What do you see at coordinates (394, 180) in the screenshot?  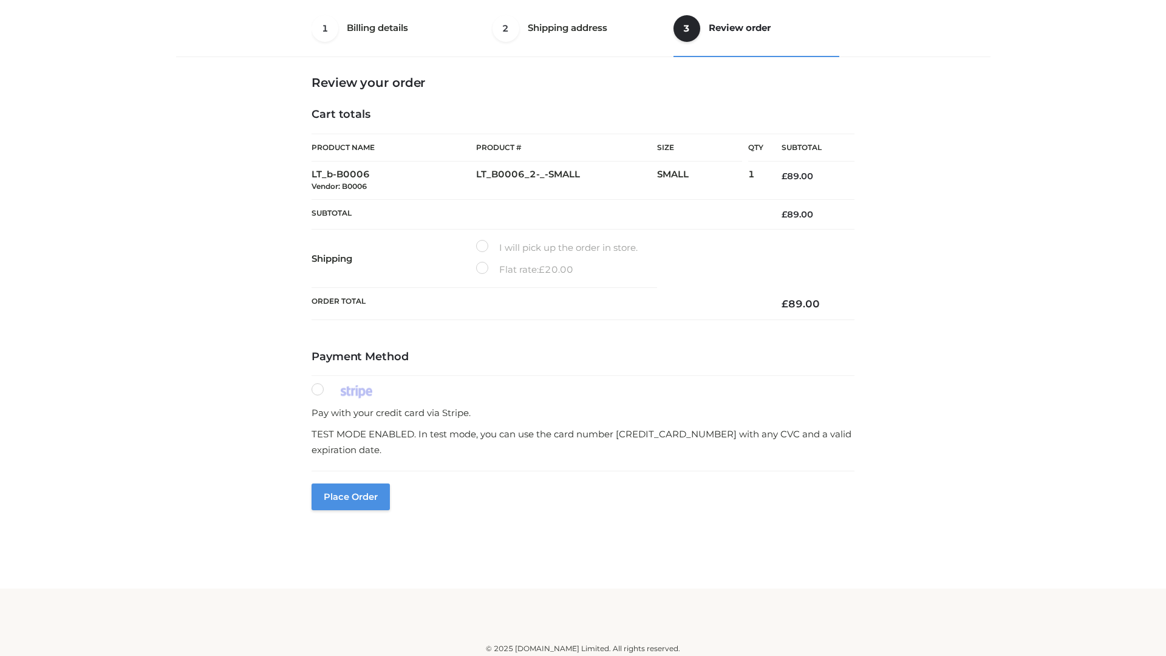 I see `td: LT_b-B0006` at bounding box center [394, 180].